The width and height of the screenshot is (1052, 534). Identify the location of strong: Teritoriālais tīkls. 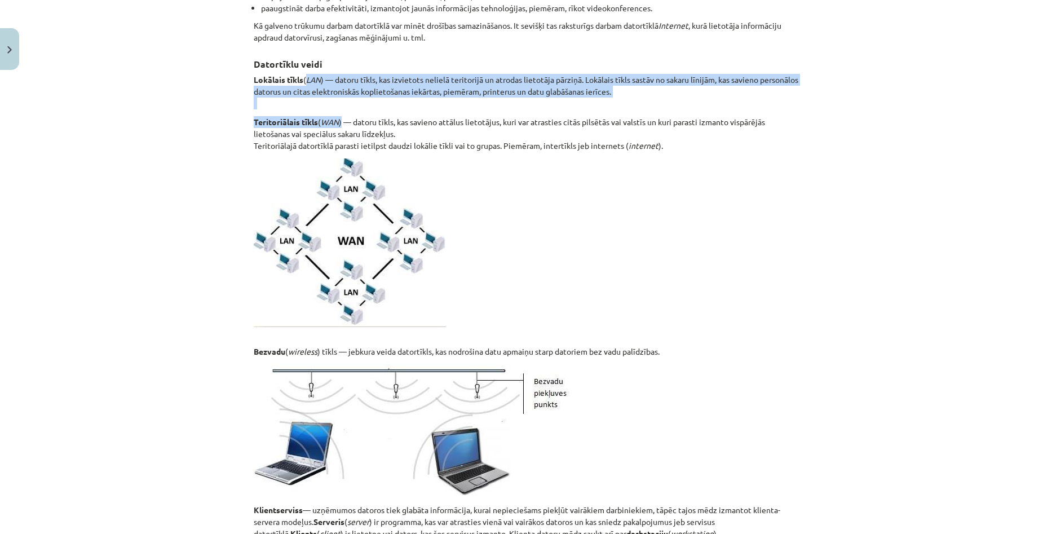
(286, 122).